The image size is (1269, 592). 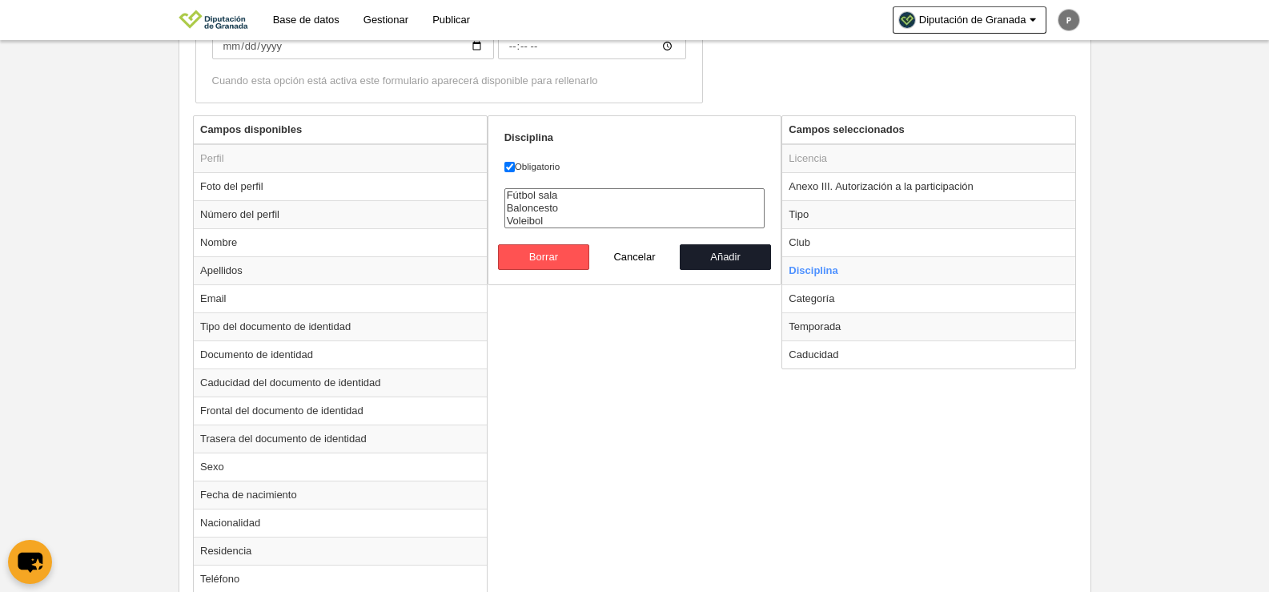 I want to click on td: Email, so click(x=340, y=298).